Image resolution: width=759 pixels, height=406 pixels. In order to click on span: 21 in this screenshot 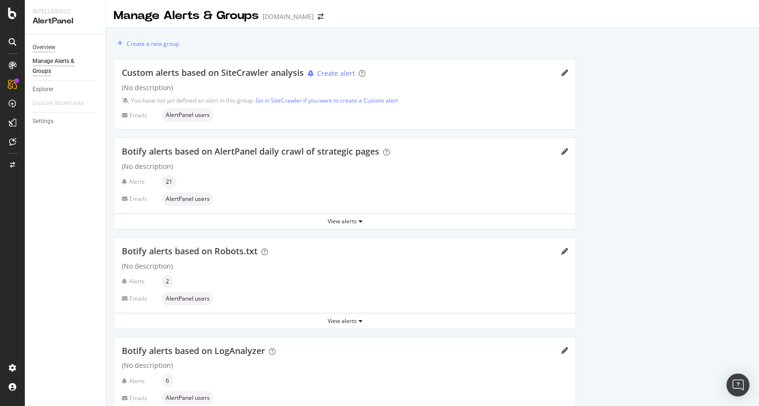, I will do `click(169, 182)`.